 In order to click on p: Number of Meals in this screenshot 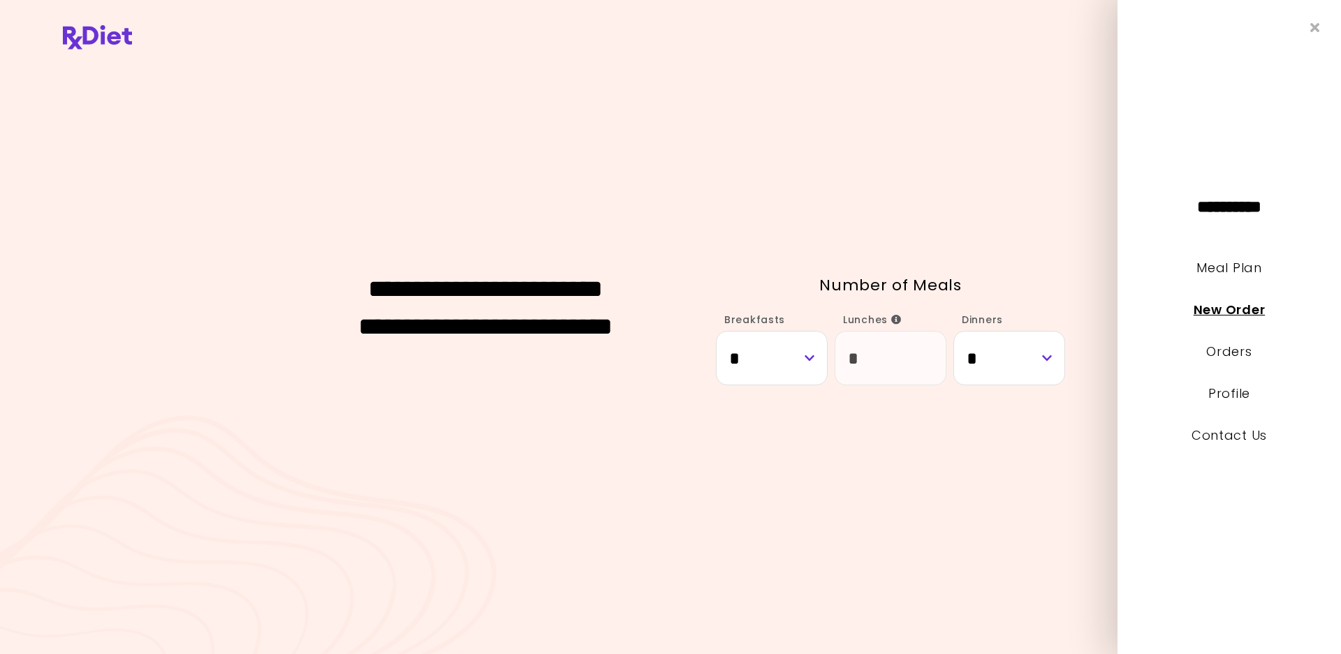, I will do `click(890, 285)`.